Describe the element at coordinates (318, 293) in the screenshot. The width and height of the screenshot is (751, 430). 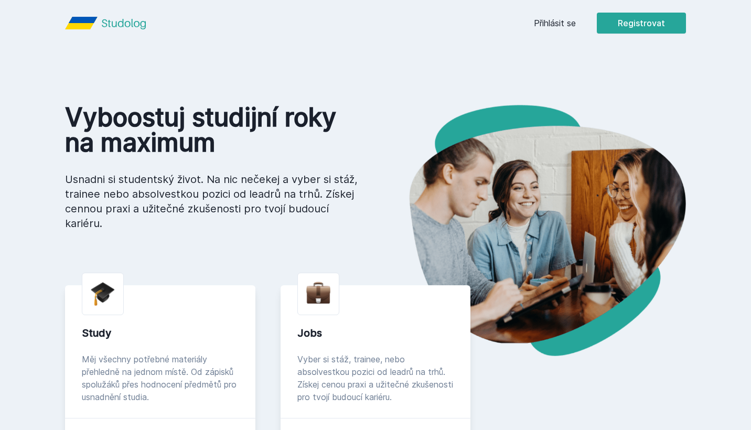
I see `img: briefcase.png` at that location.